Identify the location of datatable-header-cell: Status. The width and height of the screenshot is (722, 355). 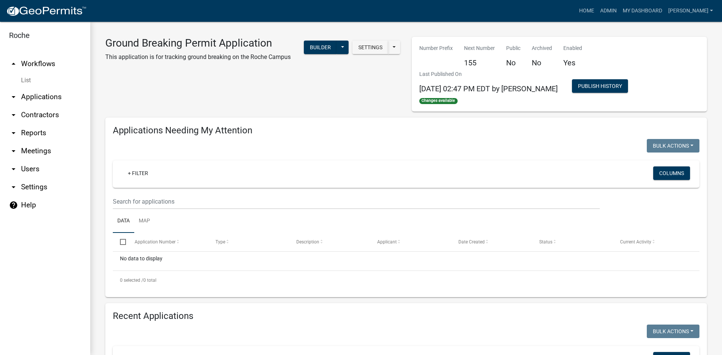
(572, 242).